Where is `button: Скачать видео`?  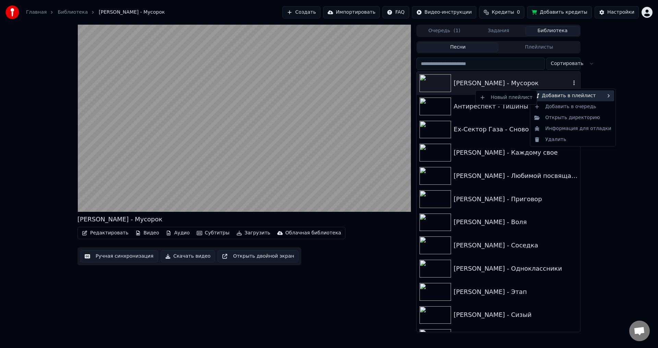 button: Скачать видео is located at coordinates (188, 257).